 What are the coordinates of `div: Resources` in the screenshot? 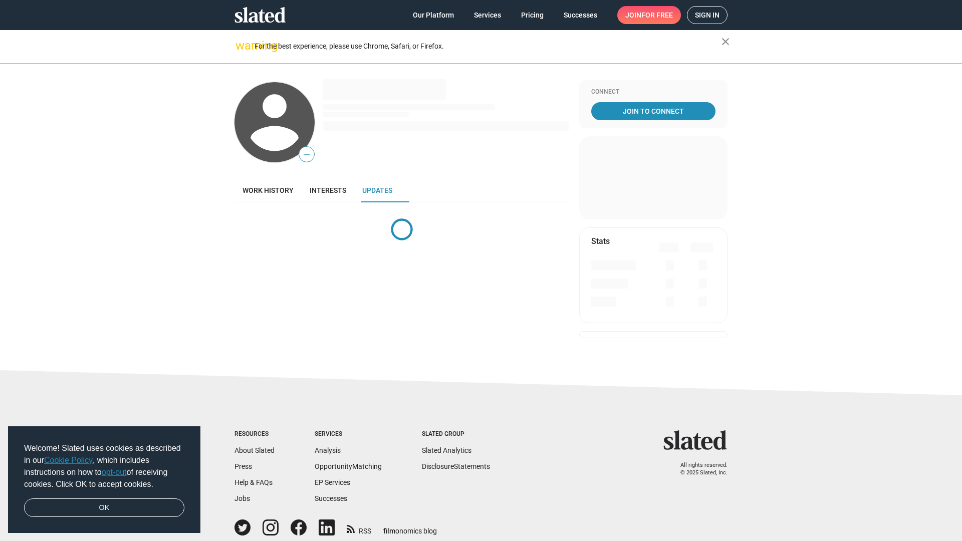 It's located at (254, 434).